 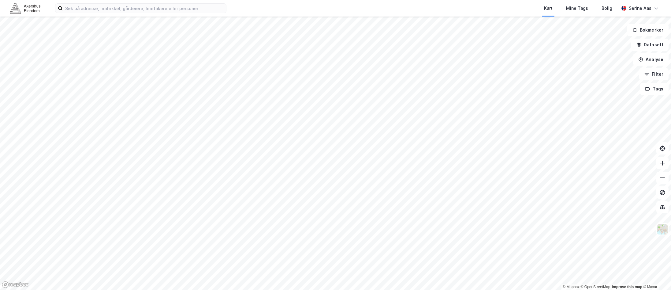 What do you see at coordinates (548, 8) in the screenshot?
I see `div: Kart` at bounding box center [548, 8].